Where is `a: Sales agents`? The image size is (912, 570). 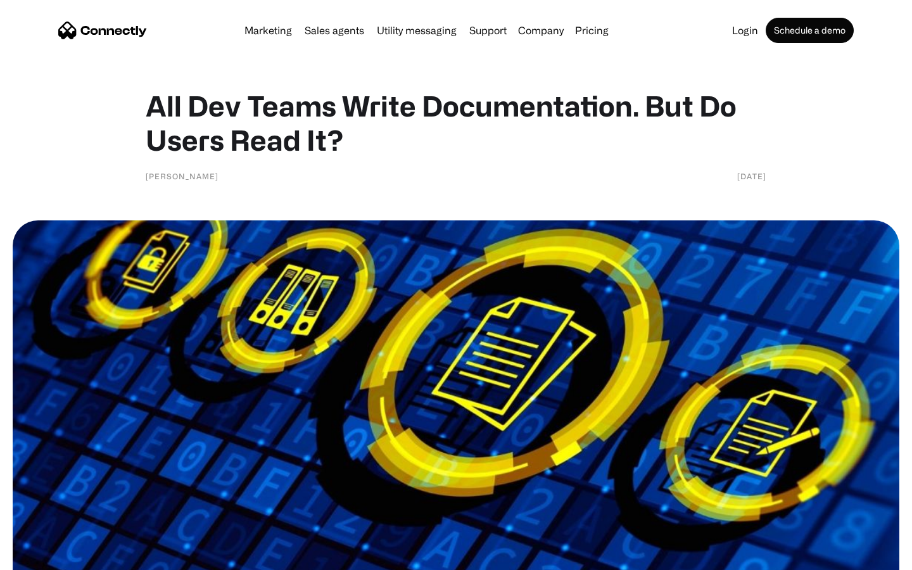
a: Sales agents is located at coordinates (334, 30).